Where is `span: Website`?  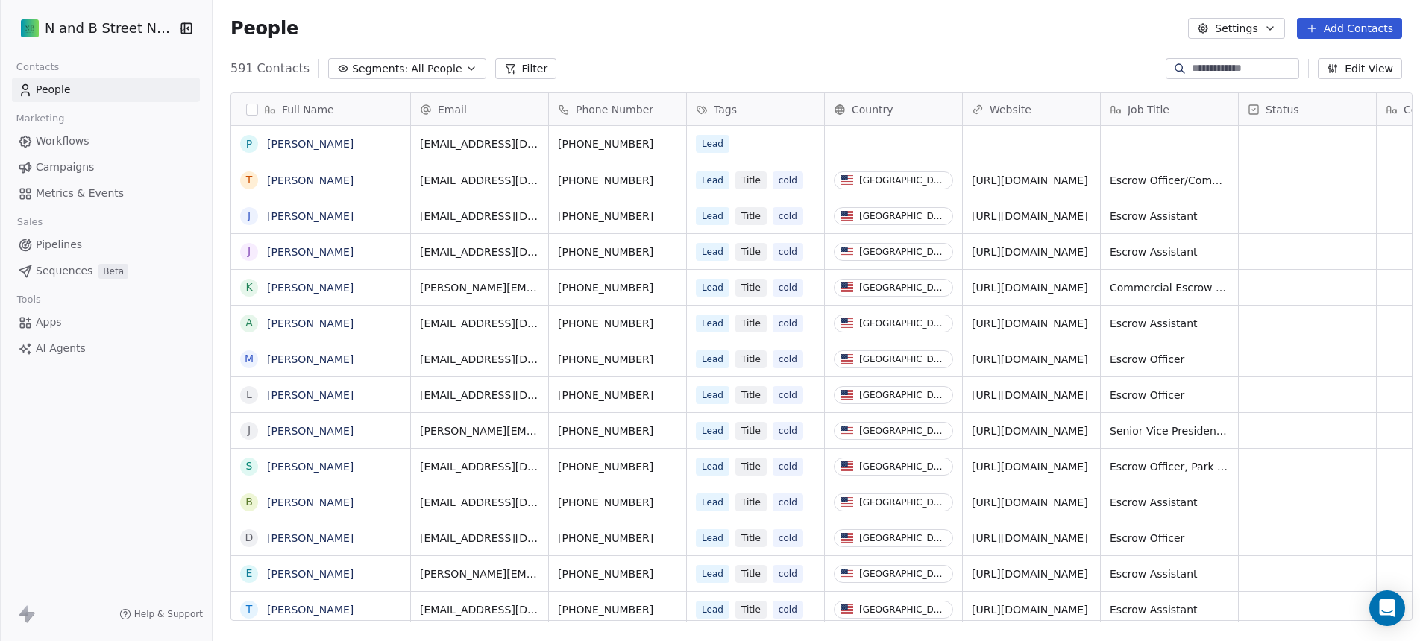
span: Website is located at coordinates (1010, 110).